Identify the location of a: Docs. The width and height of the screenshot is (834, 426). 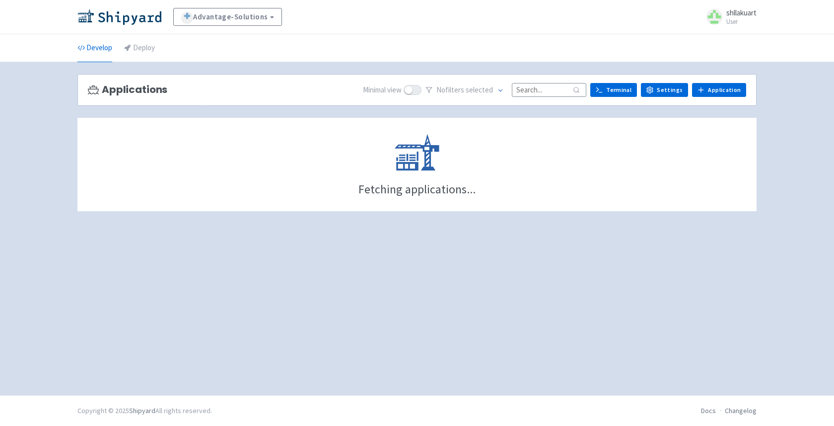
(709, 410).